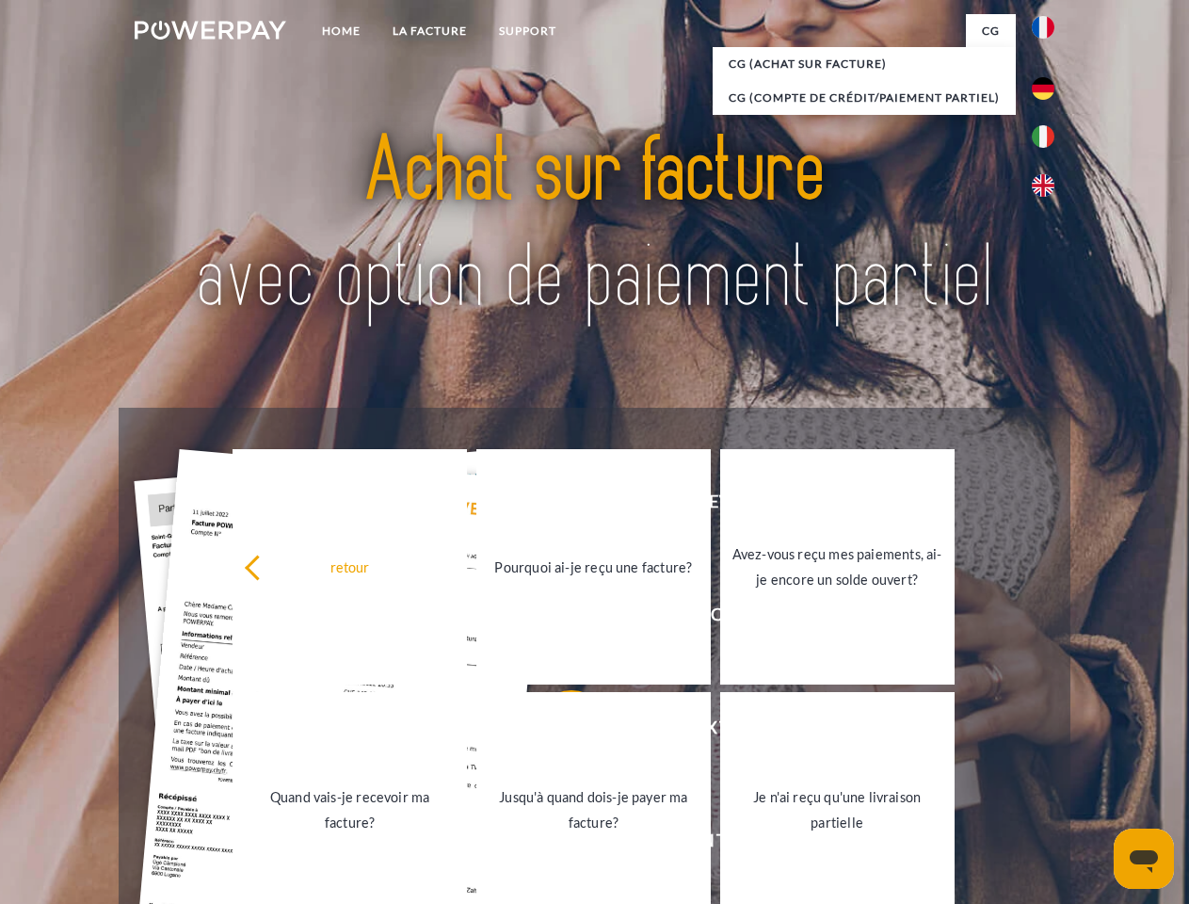 This screenshot has height=904, width=1189. What do you see at coordinates (1043, 88) in the screenshot?
I see `img: de` at bounding box center [1043, 88].